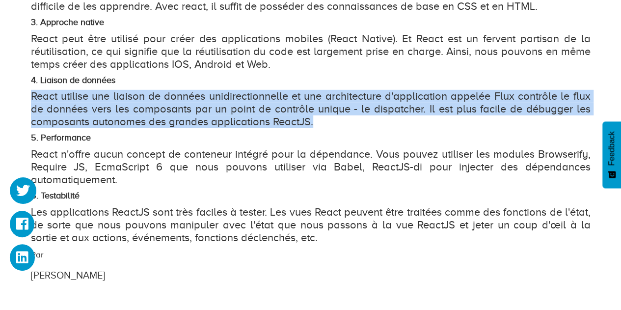 The image size is (621, 310). Describe the element at coordinates (311, 52) in the screenshot. I see `p: React peut être utilisé pour créer des applications mobiles (React Native). Et React est un ferve...` at that location.